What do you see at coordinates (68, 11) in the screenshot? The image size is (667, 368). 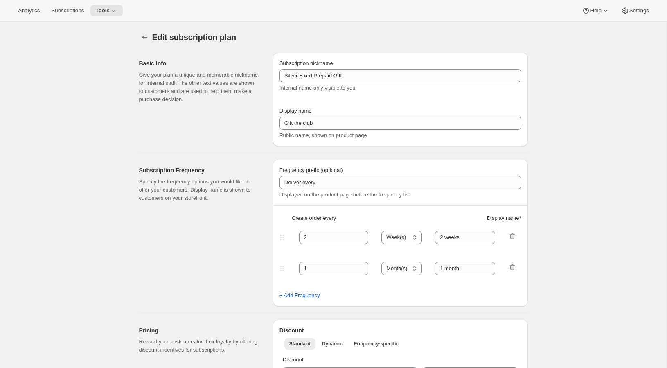 I see `button: Subscriptions` at bounding box center [68, 11].